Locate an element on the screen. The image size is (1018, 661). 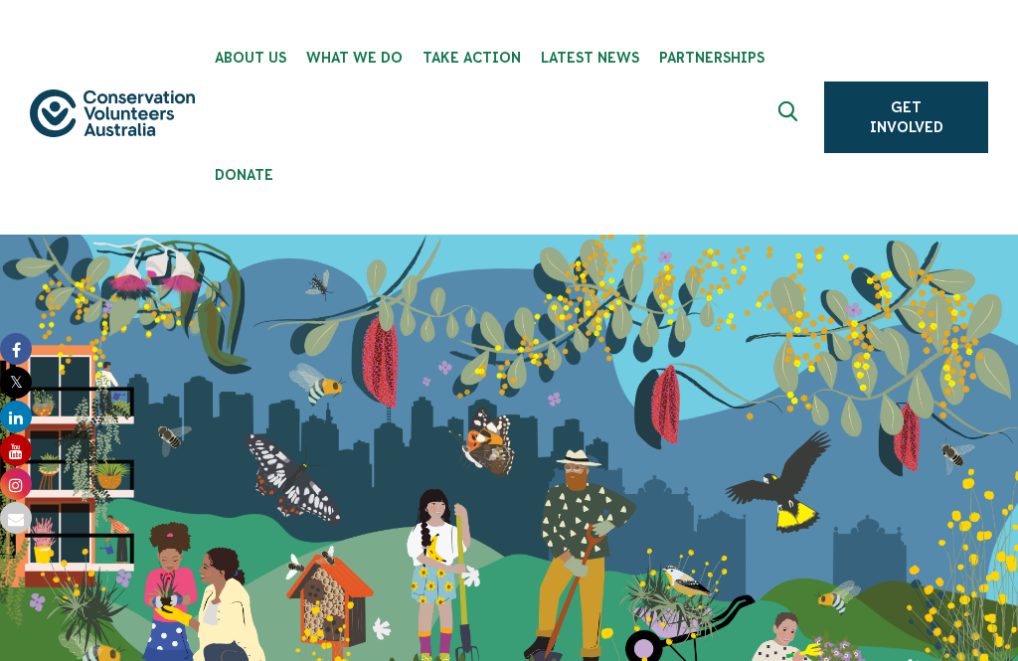
span: What We Do is located at coordinates (354, 58).